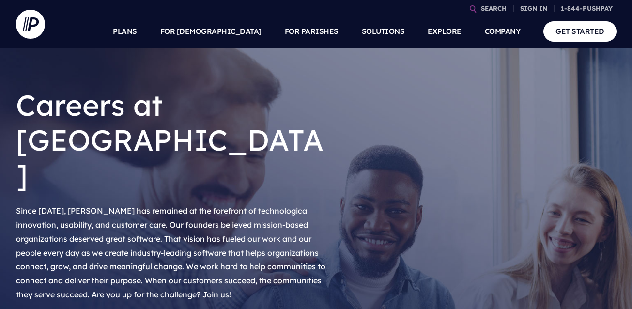  Describe the element at coordinates (125, 31) in the screenshot. I see `a: PLANS` at that location.